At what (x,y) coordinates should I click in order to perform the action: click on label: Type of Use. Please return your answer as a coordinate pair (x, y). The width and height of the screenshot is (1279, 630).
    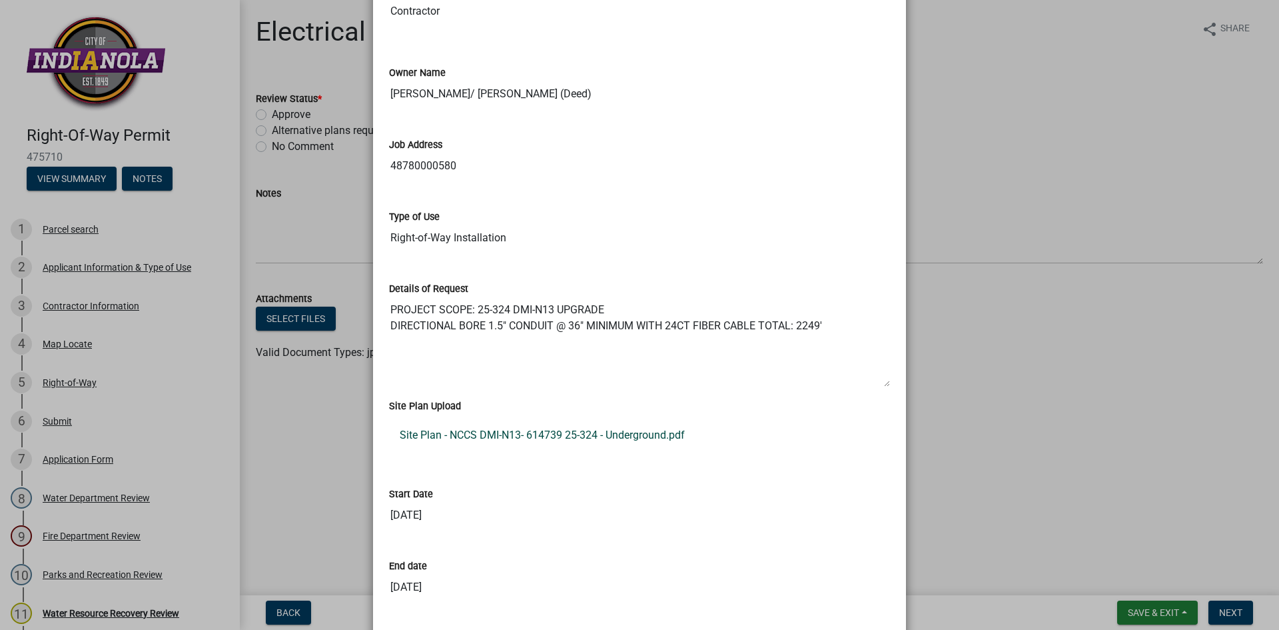
    Looking at the image, I should click on (414, 217).